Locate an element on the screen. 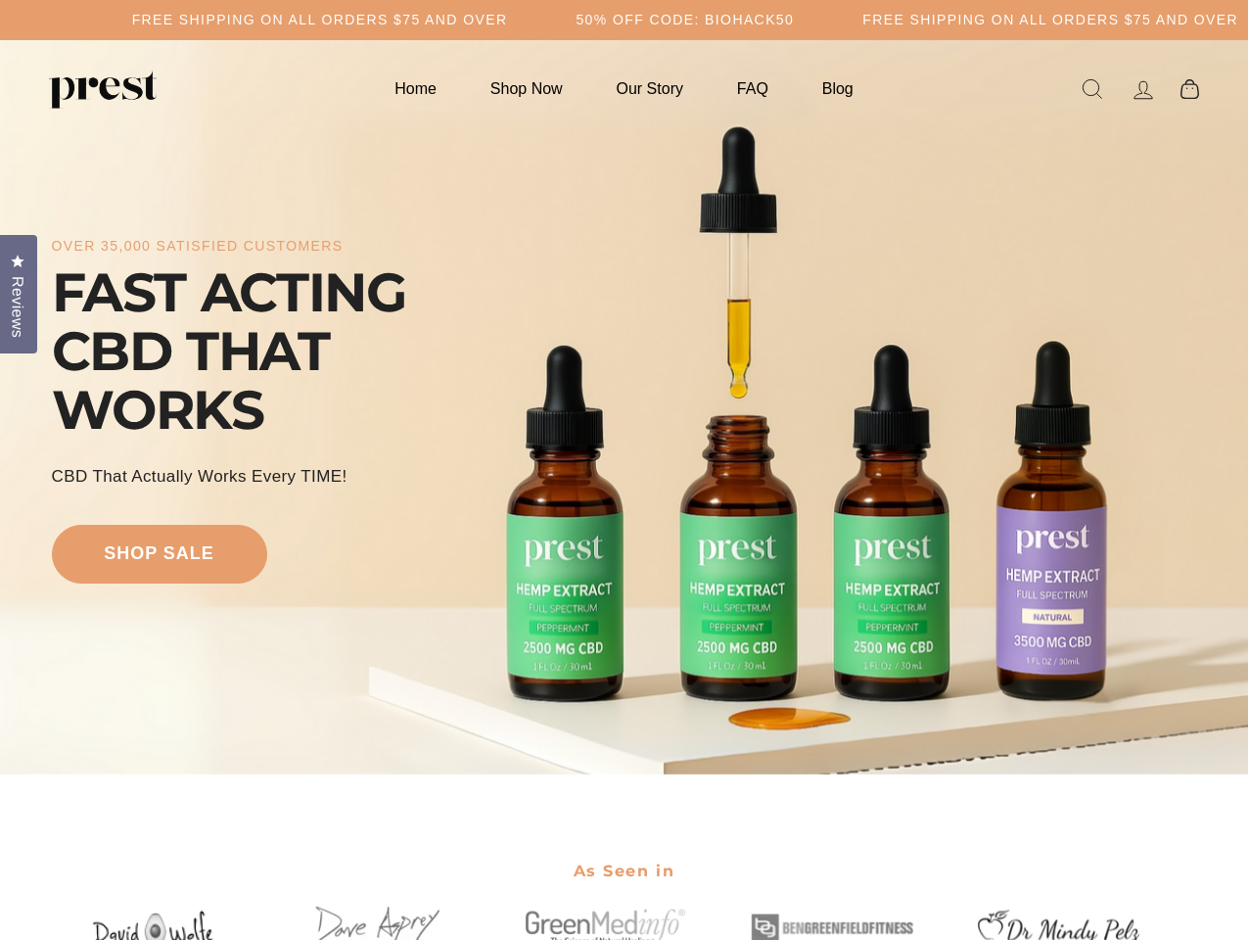 Image resolution: width=1248 pixels, height=940 pixels. h5: 50% OFF CODE: BIOHACK50 is located at coordinates (684, 20).